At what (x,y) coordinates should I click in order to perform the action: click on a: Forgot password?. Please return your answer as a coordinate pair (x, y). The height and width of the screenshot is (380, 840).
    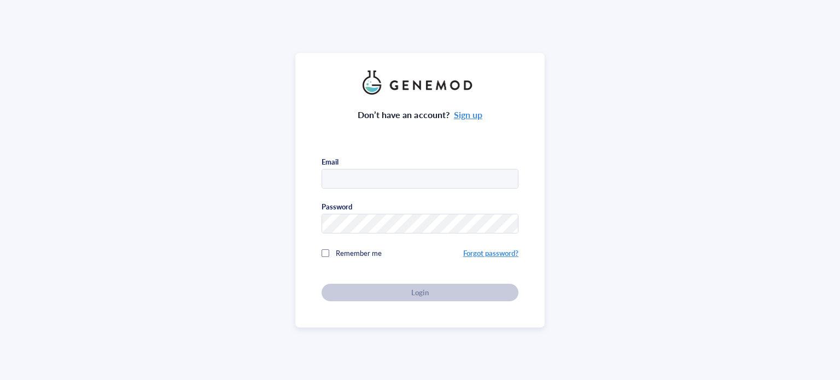
    Looking at the image, I should click on (491, 253).